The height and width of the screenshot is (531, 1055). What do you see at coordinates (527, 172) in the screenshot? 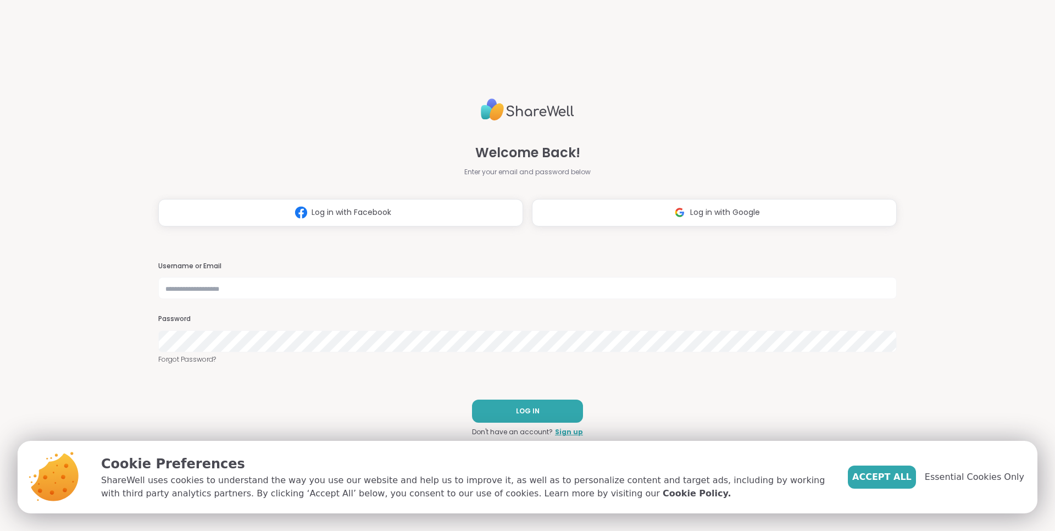
I see `span: Enter your email and password below` at bounding box center [527, 172].